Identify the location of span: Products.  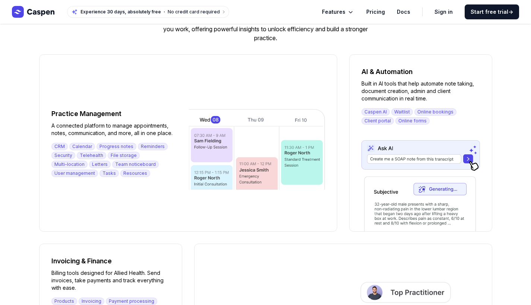
(64, 302).